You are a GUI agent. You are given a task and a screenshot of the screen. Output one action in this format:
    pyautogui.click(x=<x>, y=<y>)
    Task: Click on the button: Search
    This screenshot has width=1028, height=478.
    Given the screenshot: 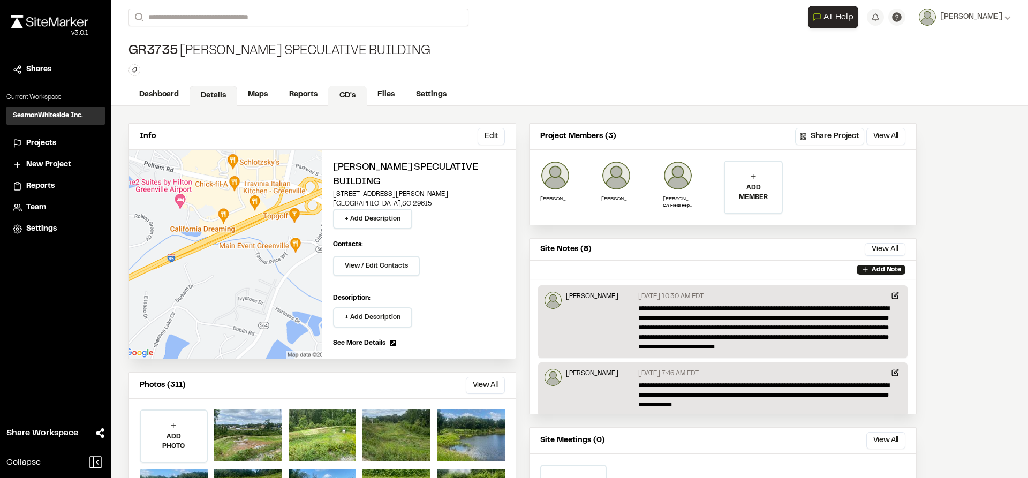 What is the action you would take?
    pyautogui.click(x=138, y=17)
    